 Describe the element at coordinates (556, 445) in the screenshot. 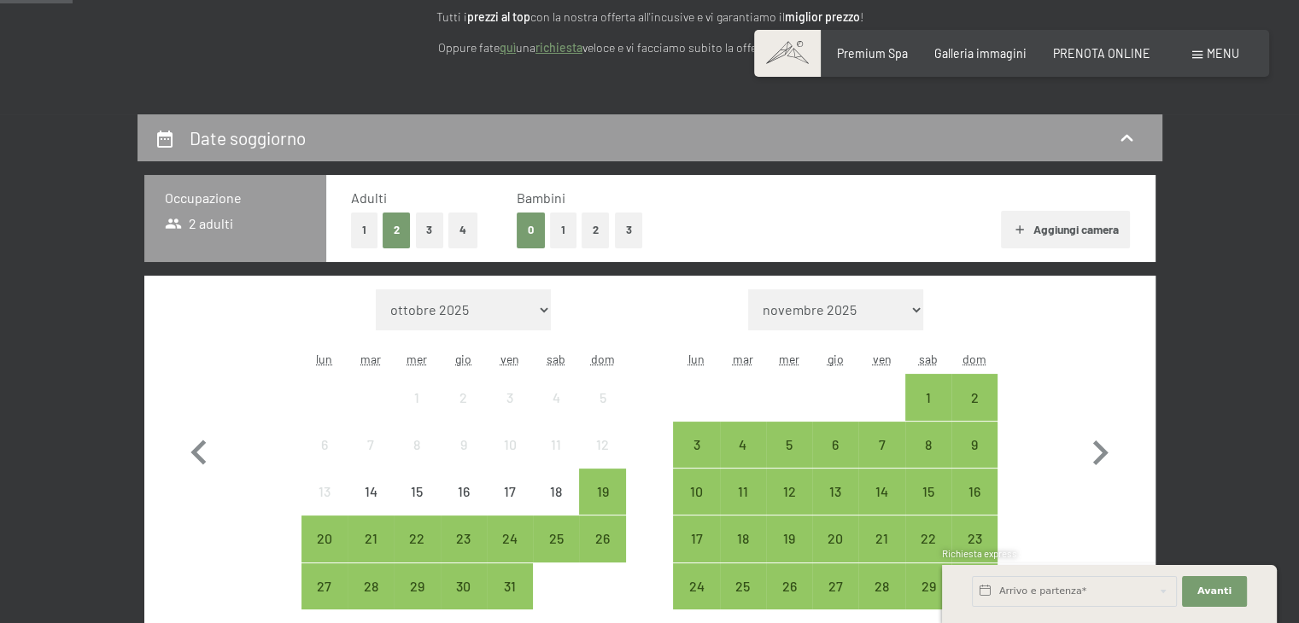

I see `div: Sat Oct 11 2025` at that location.